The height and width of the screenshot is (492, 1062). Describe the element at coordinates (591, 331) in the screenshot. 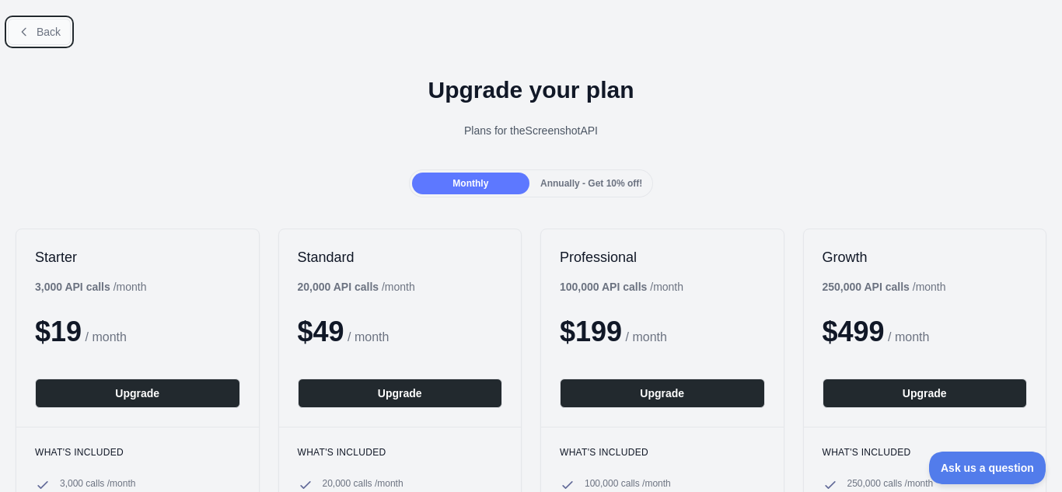

I see `span: $ 199` at that location.